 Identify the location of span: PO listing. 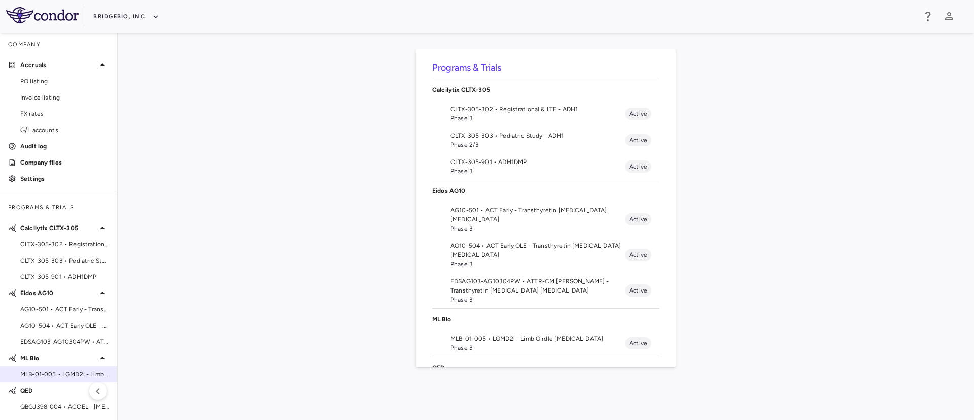
(64, 81).